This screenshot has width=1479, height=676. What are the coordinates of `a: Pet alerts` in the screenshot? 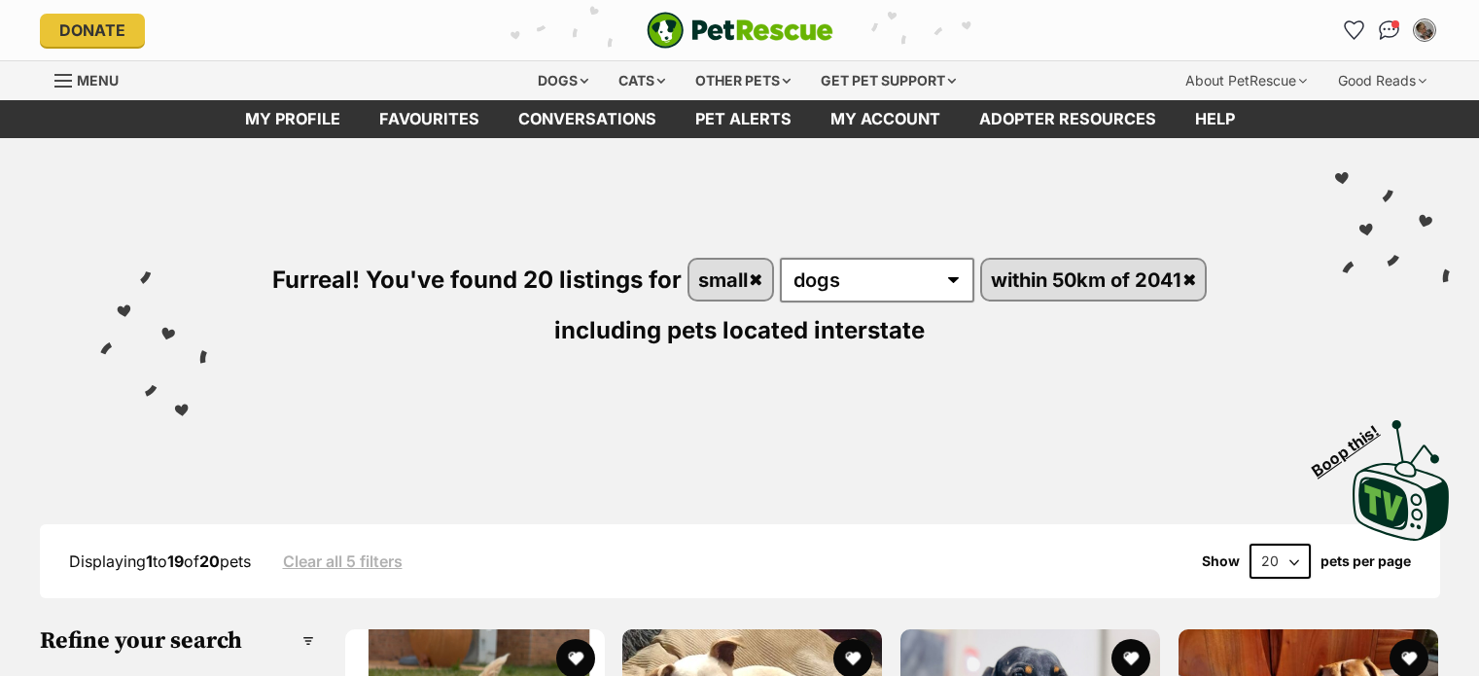 It's located at (743, 119).